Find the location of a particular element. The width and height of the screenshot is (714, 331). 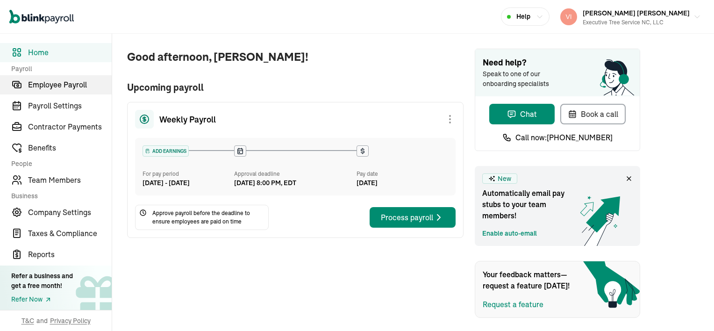

span: Team Members is located at coordinates (70, 180).